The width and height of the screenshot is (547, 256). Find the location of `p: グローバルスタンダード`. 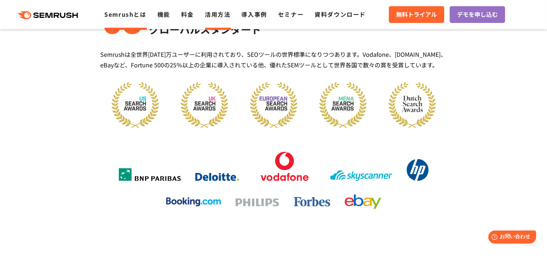

p: グローバルスタンダード is located at coordinates (223, 29).